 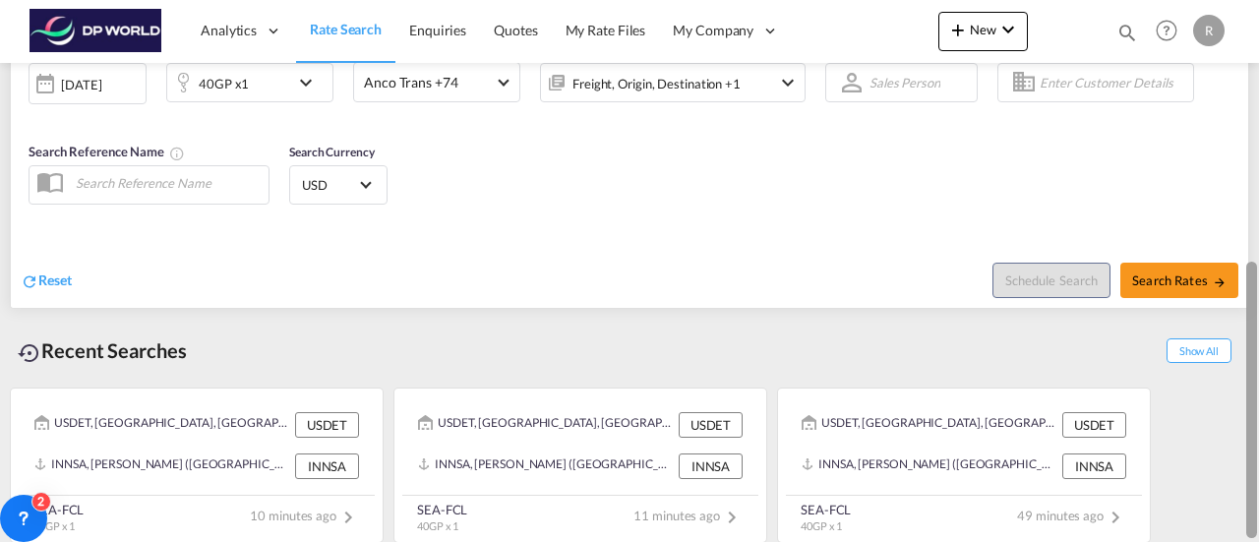 What do you see at coordinates (30, 281) in the screenshot?
I see `md-icon: icon-refresh` at bounding box center [30, 281].